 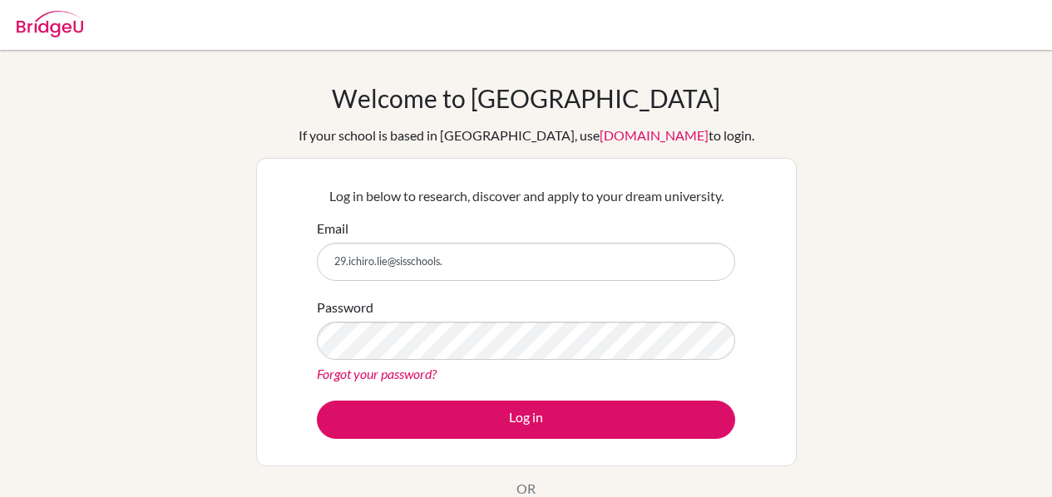 What do you see at coordinates (377, 373) in the screenshot?
I see `a: Forgot your password?` at bounding box center [377, 373].